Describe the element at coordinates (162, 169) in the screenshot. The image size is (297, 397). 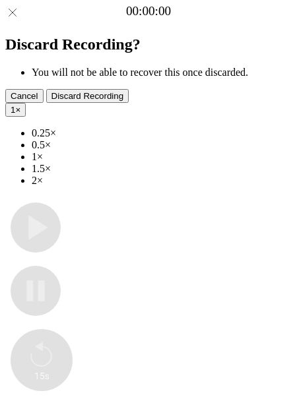
I see `li: 1.5×` at that location.